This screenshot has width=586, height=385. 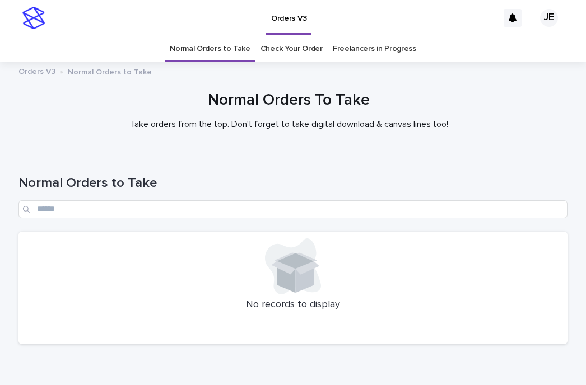 I want to click on input: Search, so click(x=293, y=209).